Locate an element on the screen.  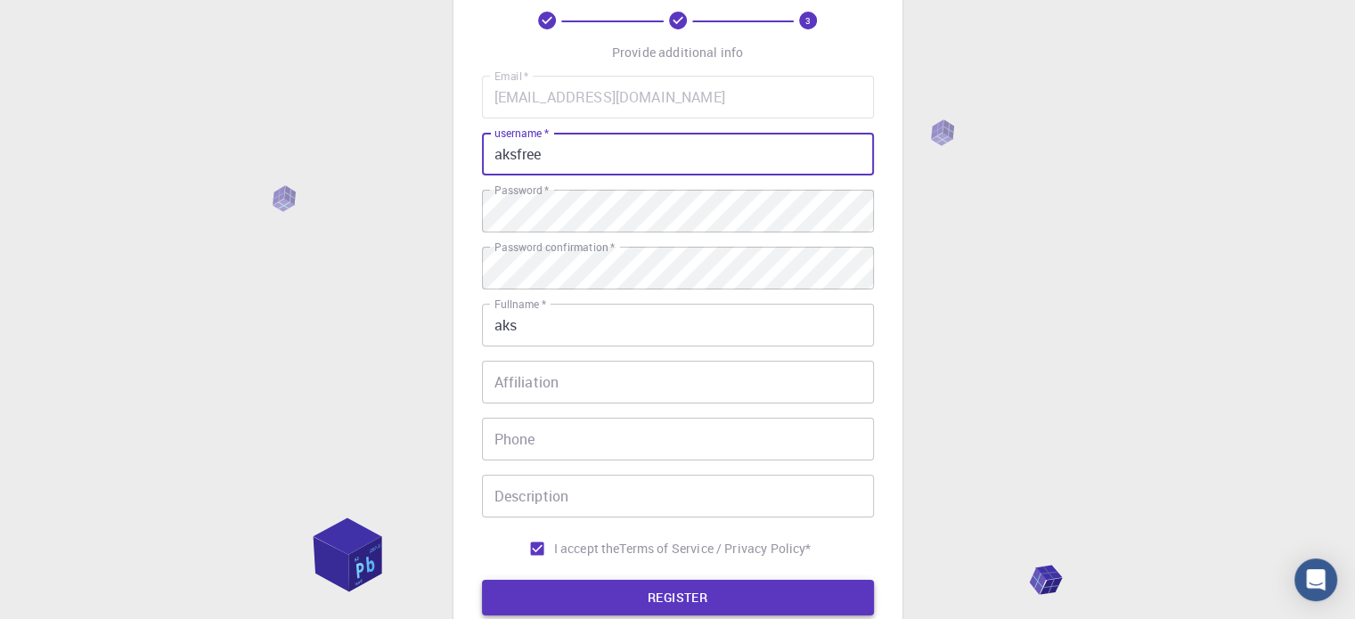
p: Terms of Service / Privacy Policy * is located at coordinates (714, 549).